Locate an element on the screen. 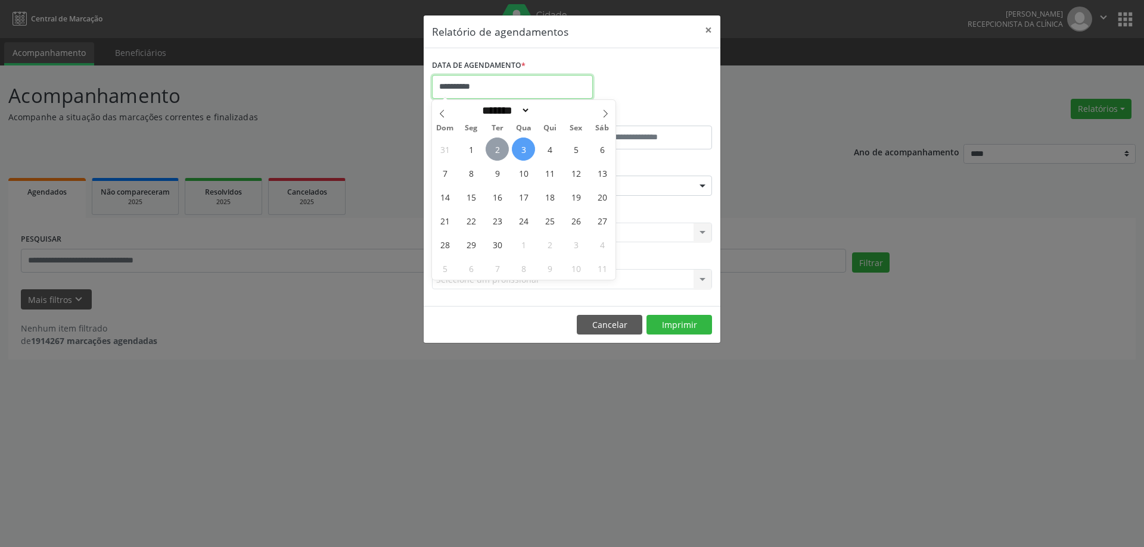 This screenshot has width=1144, height=547. span: Outubro 10, 2025 is located at coordinates (575, 268).